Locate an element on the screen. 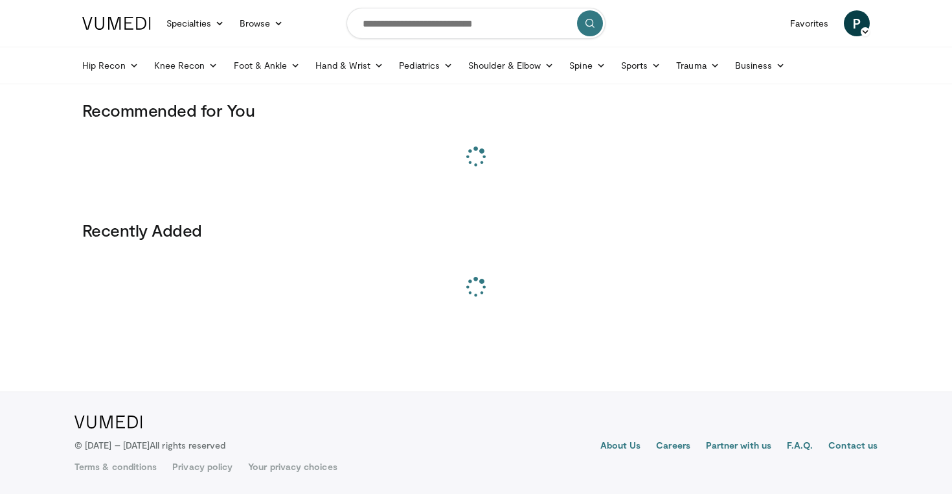 Image resolution: width=952 pixels, height=494 pixels. a: Trauma is located at coordinates (698, 65).